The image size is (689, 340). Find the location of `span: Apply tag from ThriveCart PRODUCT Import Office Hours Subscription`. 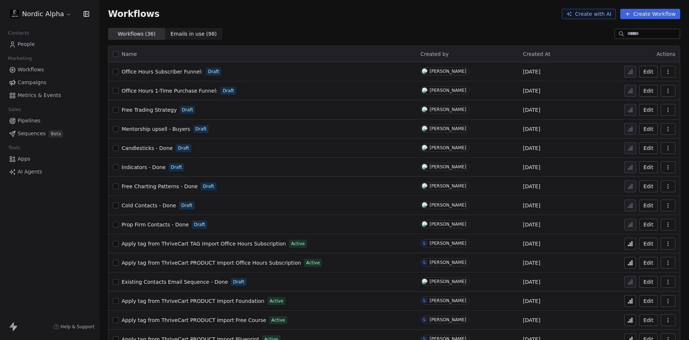

span: Apply tag from ThriveCart PRODUCT Import Office Hours Subscription is located at coordinates (211, 263).